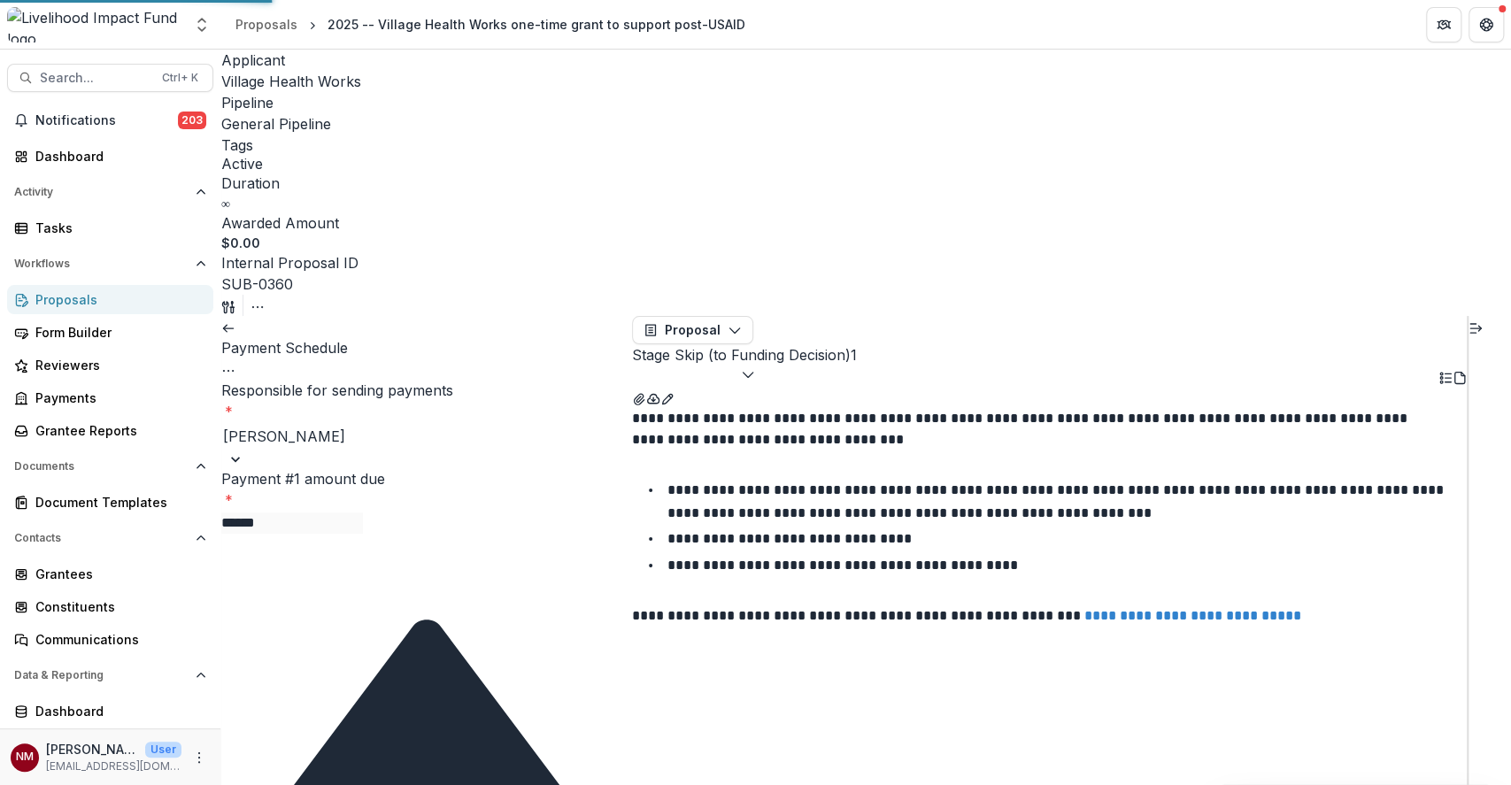 This screenshot has height=785, width=1511. I want to click on button: Open Data & Reporting, so click(110, 675).